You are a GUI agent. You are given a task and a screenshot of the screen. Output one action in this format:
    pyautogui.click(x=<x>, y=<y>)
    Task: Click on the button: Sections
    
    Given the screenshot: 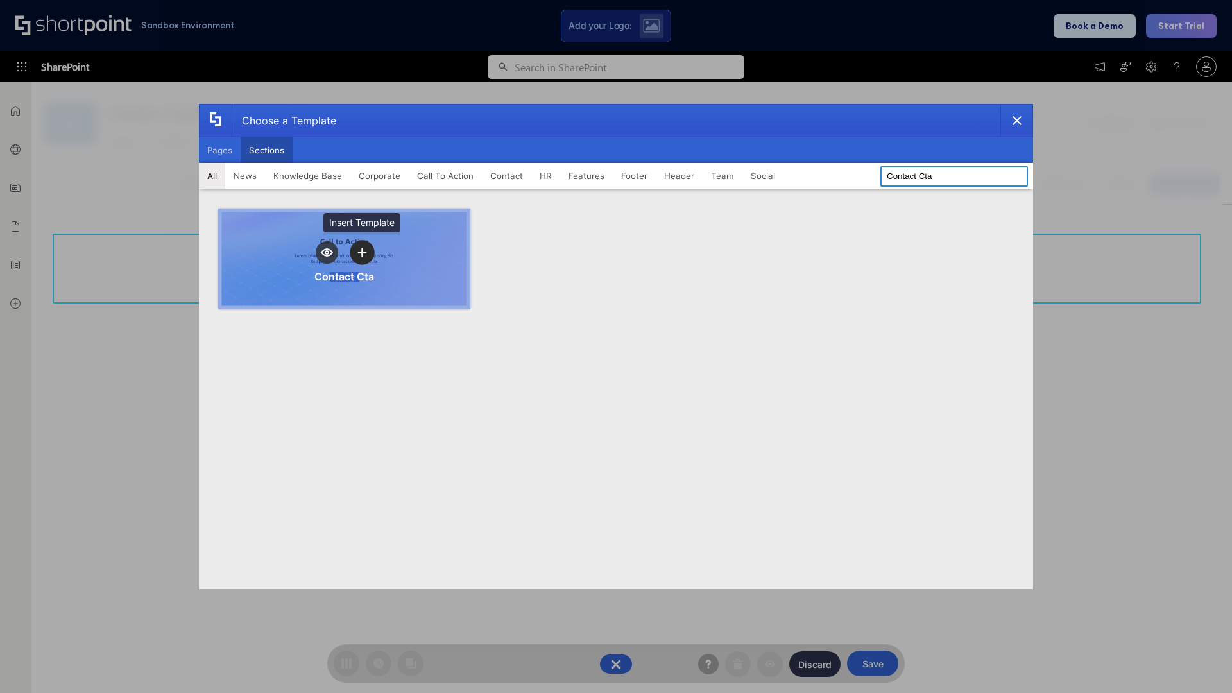 What is the action you would take?
    pyautogui.click(x=266, y=150)
    